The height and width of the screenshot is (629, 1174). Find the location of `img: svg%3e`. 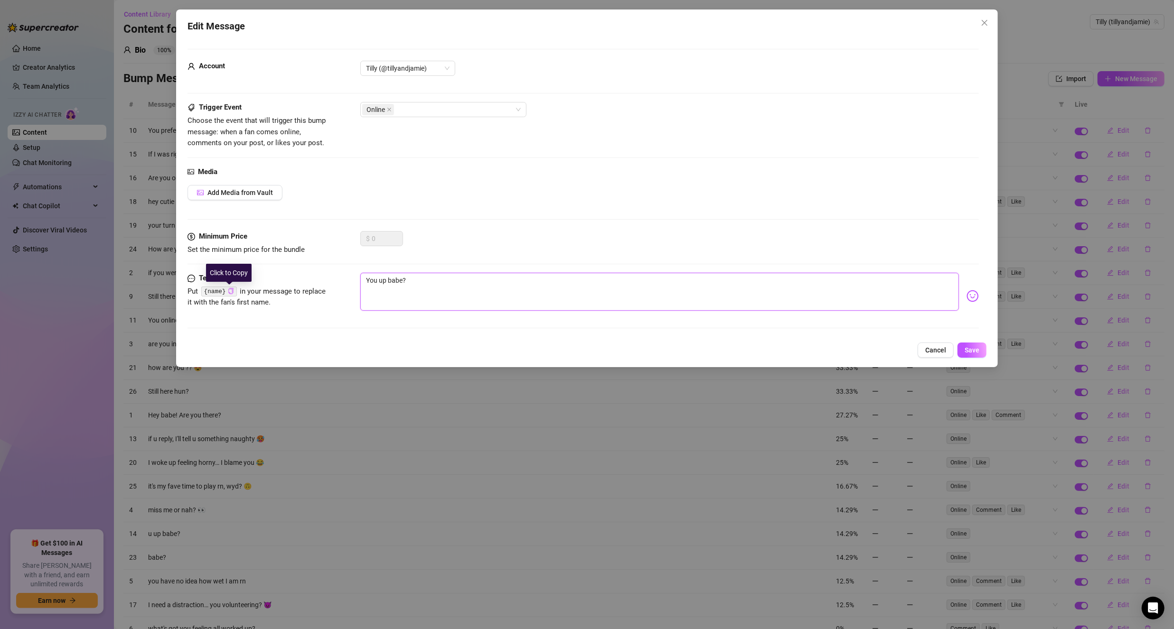

img: svg%3e is located at coordinates (973, 296).